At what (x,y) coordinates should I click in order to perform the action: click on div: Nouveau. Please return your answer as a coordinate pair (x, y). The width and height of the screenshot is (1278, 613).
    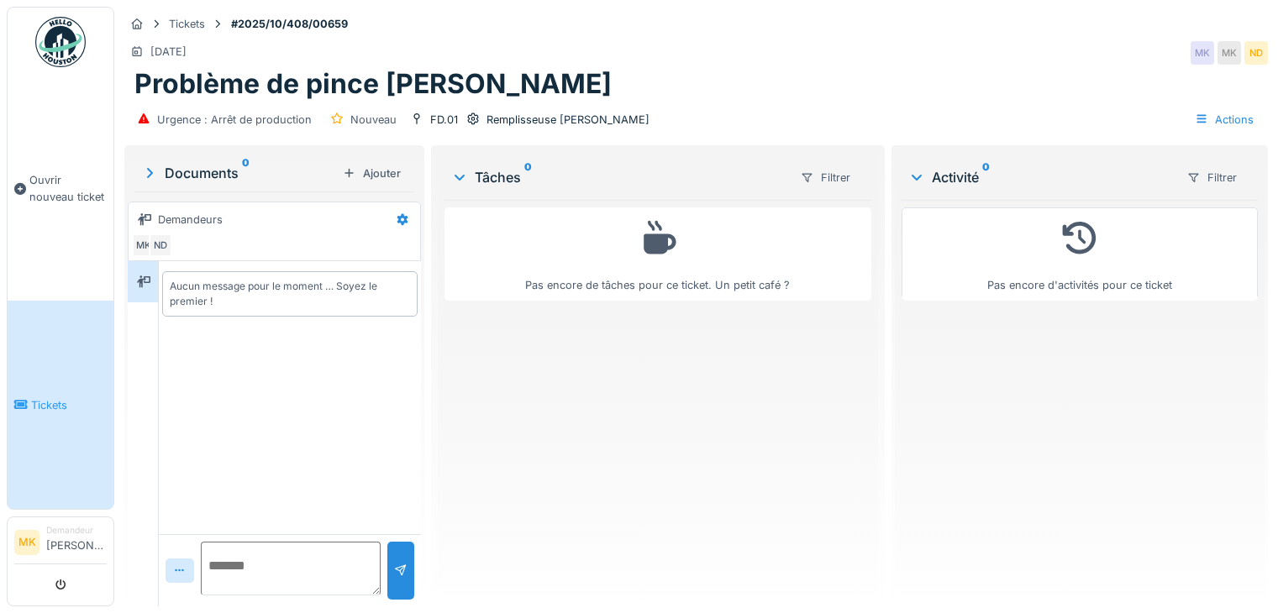
    Looking at the image, I should click on (373, 119).